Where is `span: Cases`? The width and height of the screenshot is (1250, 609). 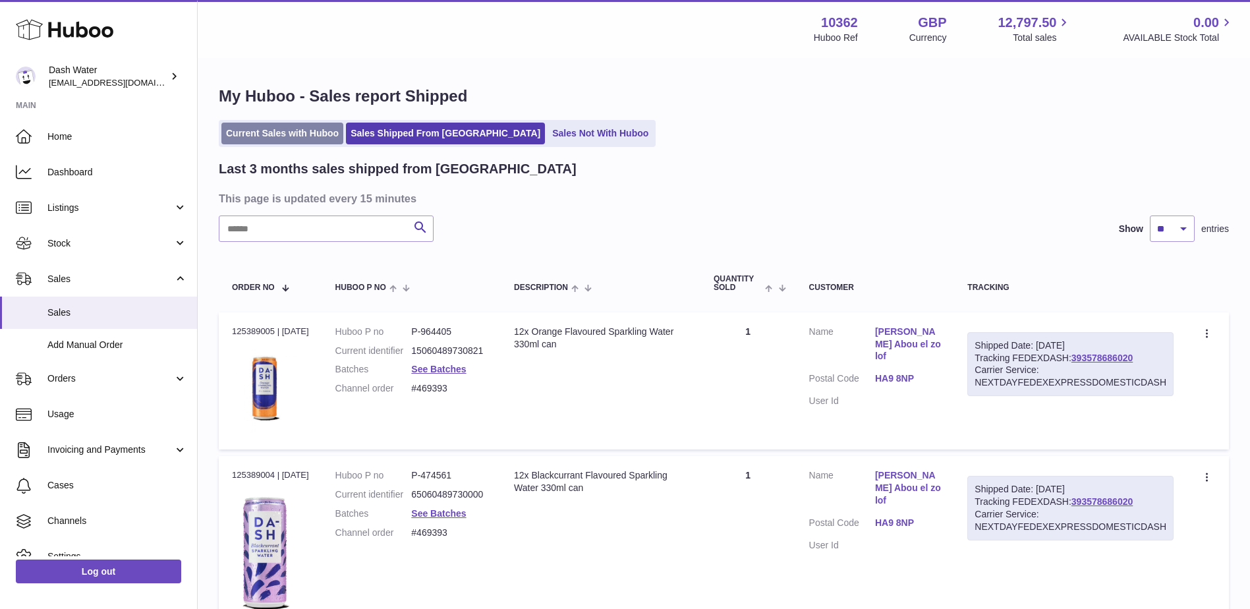 span: Cases is located at coordinates (117, 485).